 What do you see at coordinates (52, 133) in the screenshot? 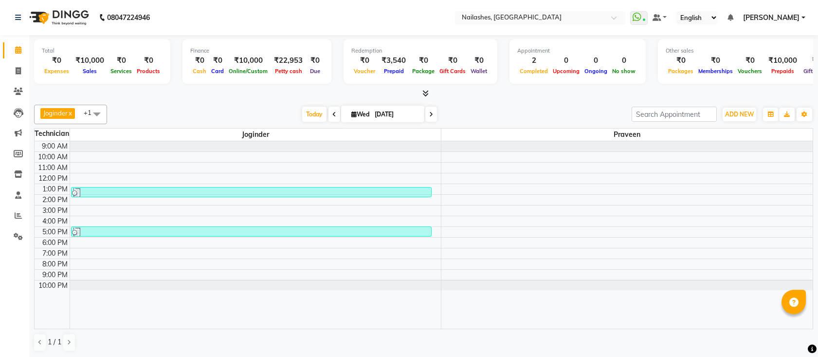
I see `div: Technician` at bounding box center [52, 133].